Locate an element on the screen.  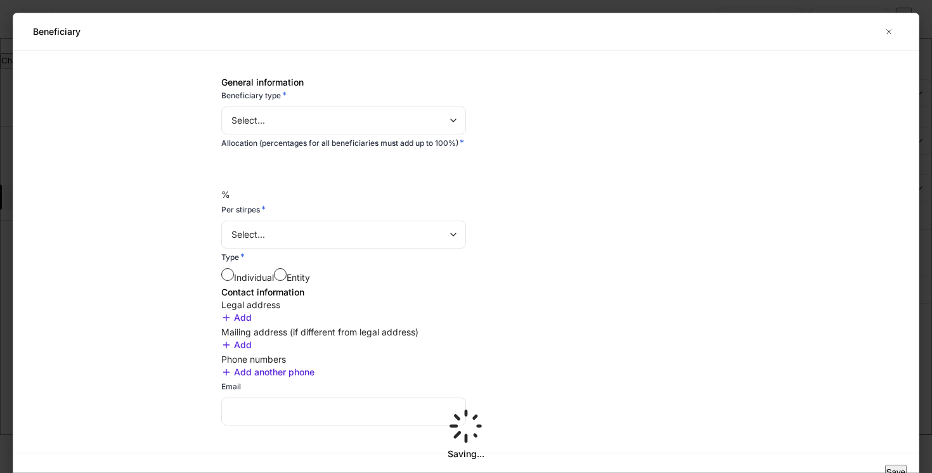
span: Individual is located at coordinates (254, 277).